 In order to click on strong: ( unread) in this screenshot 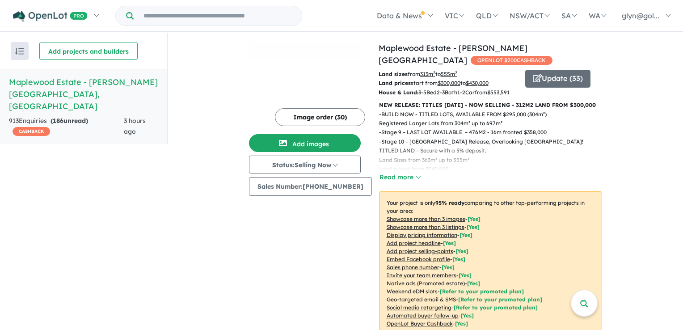, I will do `click(69, 121)`.